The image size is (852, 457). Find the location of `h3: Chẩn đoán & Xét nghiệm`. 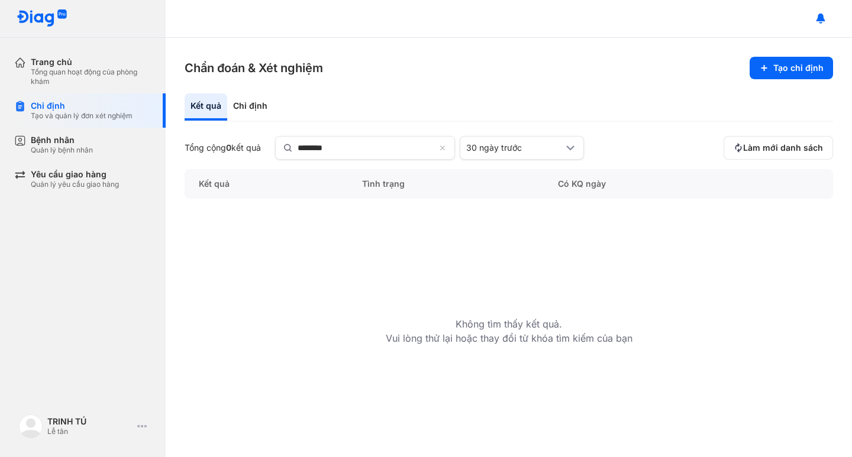

h3: Chẩn đoán & Xét nghiệm is located at coordinates (254, 68).